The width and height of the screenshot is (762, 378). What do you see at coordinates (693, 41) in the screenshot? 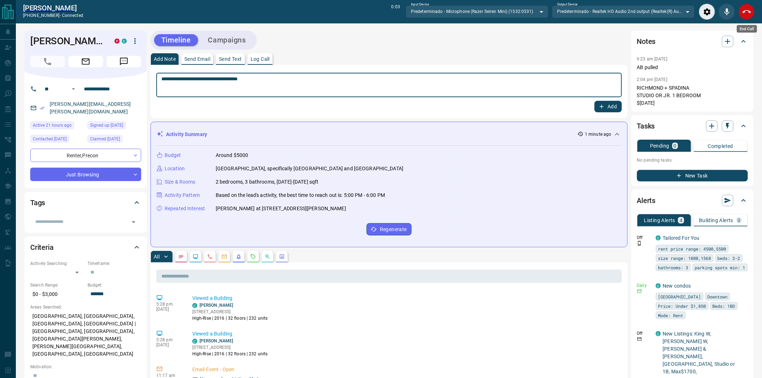
I see `div: Notes` at bounding box center [693, 41].